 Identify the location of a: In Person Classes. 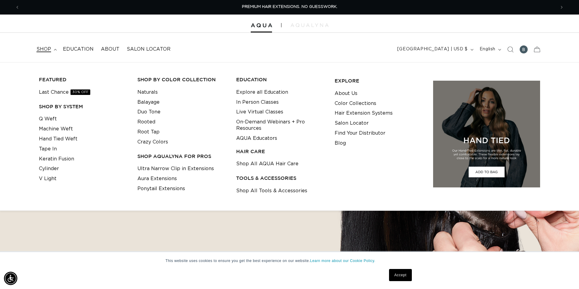
(257, 102).